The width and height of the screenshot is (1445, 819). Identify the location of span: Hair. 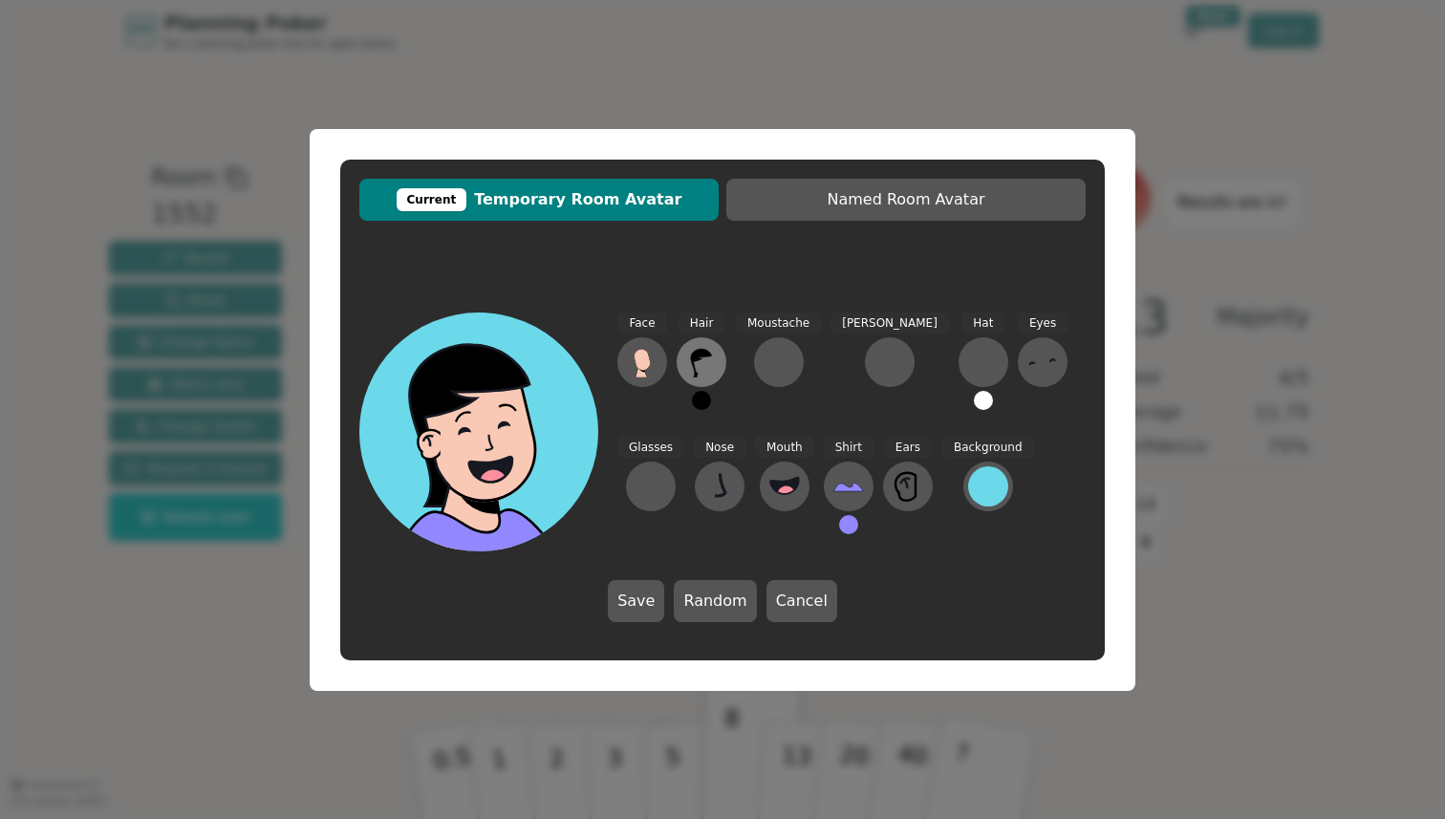
(702, 323).